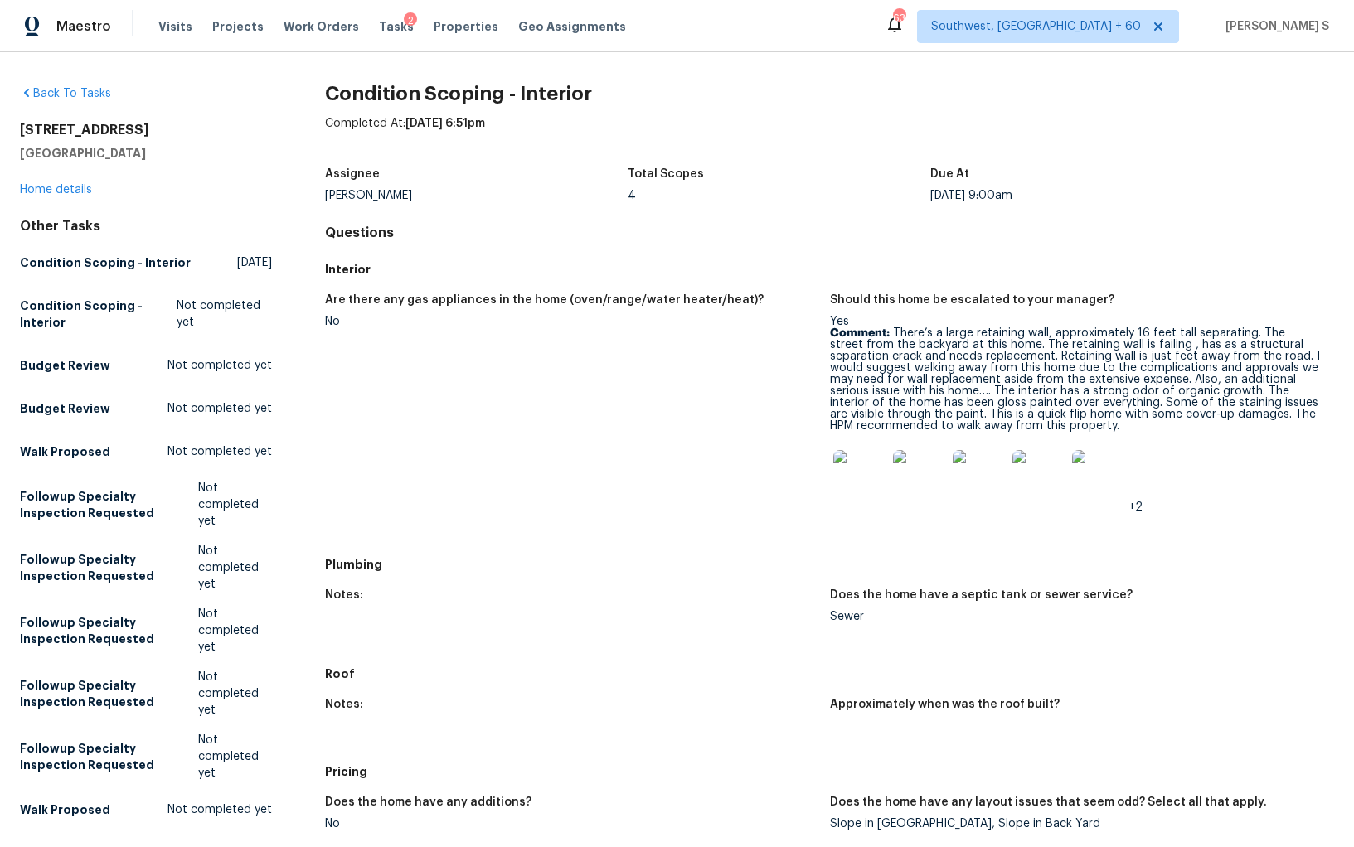 The width and height of the screenshot is (1354, 847). What do you see at coordinates (572, 27) in the screenshot?
I see `span: Geo Assignments` at bounding box center [572, 27].